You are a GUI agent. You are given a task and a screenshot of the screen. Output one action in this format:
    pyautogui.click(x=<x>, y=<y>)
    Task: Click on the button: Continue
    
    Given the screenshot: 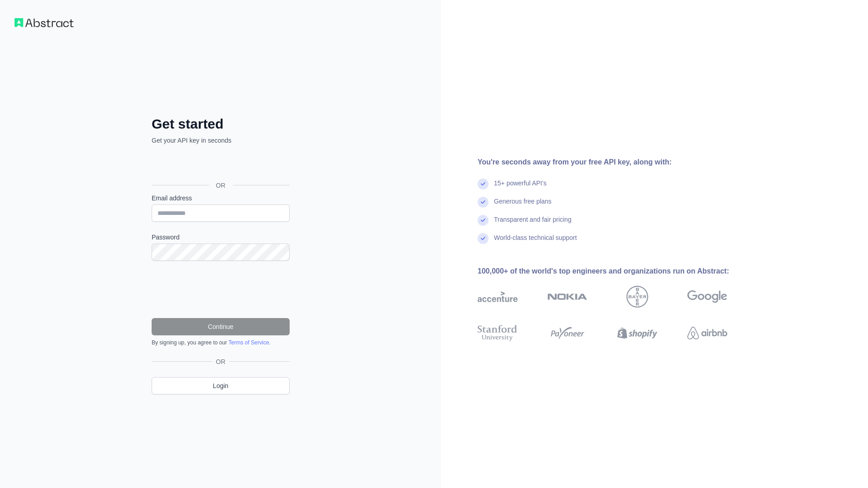 What is the action you would take?
    pyautogui.click(x=221, y=327)
    